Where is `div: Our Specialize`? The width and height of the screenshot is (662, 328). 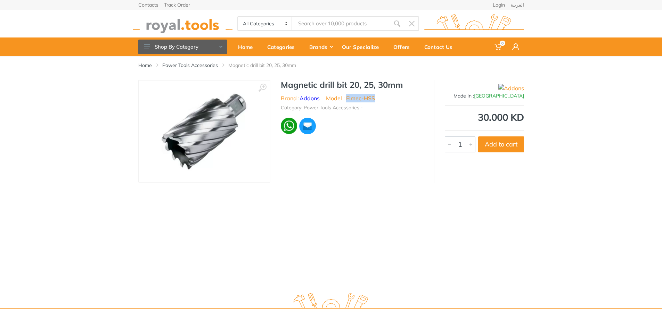 div: Our Specialize is located at coordinates (363, 47).